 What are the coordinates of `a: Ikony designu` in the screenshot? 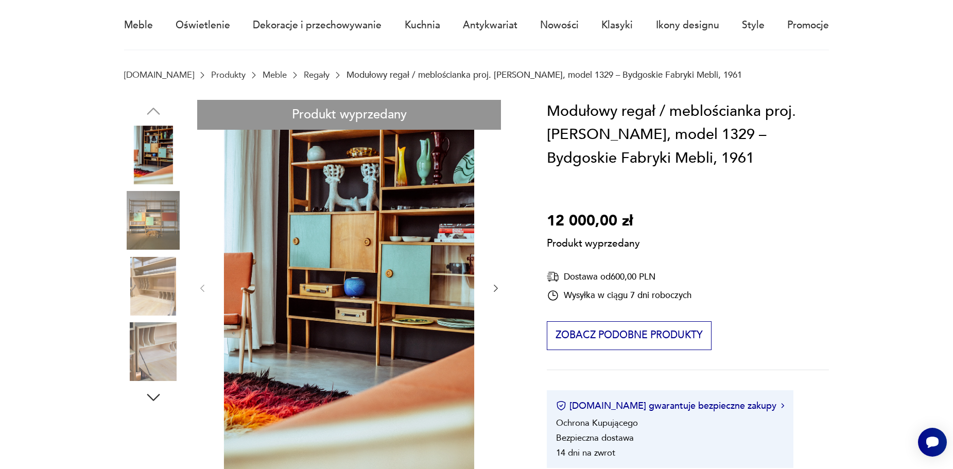 It's located at (687, 25).